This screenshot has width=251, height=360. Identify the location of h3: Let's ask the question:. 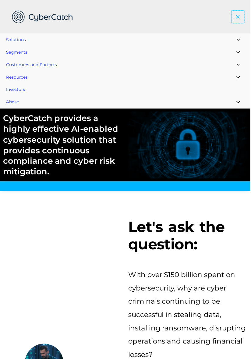
(188, 236).